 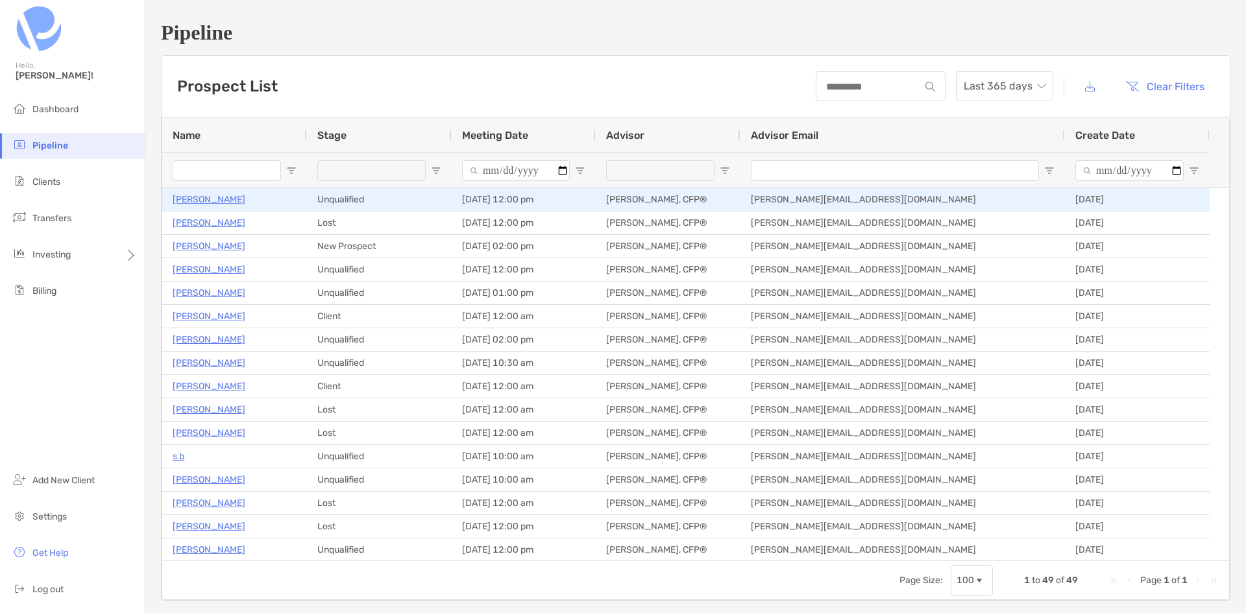 What do you see at coordinates (52, 218) in the screenshot?
I see `span: Transfers` at bounding box center [52, 218].